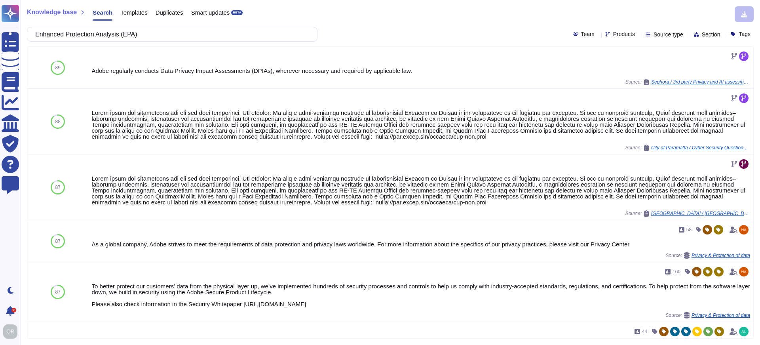  Describe the element at coordinates (211, 12) in the screenshot. I see `span: Smart updates` at that location.